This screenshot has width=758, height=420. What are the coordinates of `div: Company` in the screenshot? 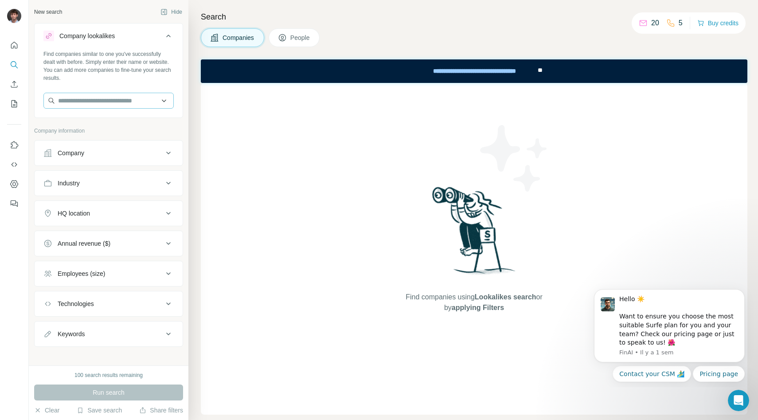 It's located at (71, 153).